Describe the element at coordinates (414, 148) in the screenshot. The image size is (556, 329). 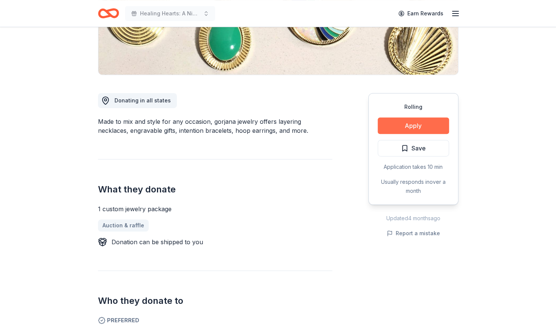
I see `button: Save` at that location.